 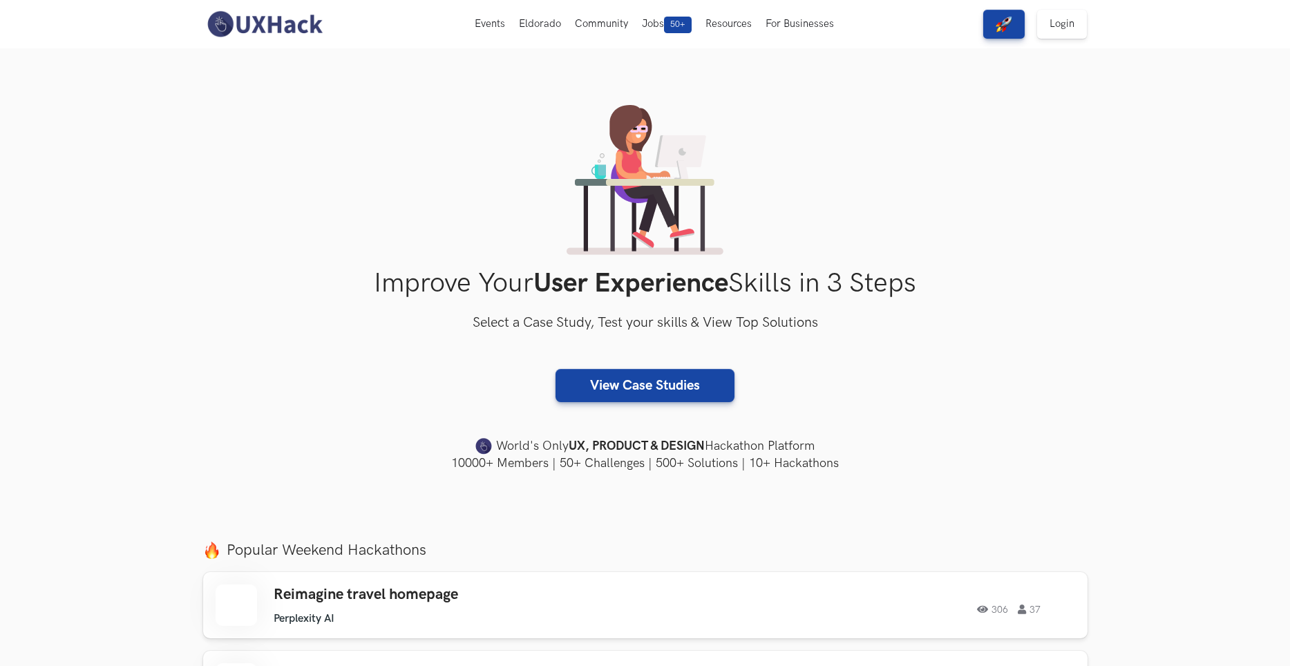 I want to click on a: View Case Studies, so click(x=645, y=386).